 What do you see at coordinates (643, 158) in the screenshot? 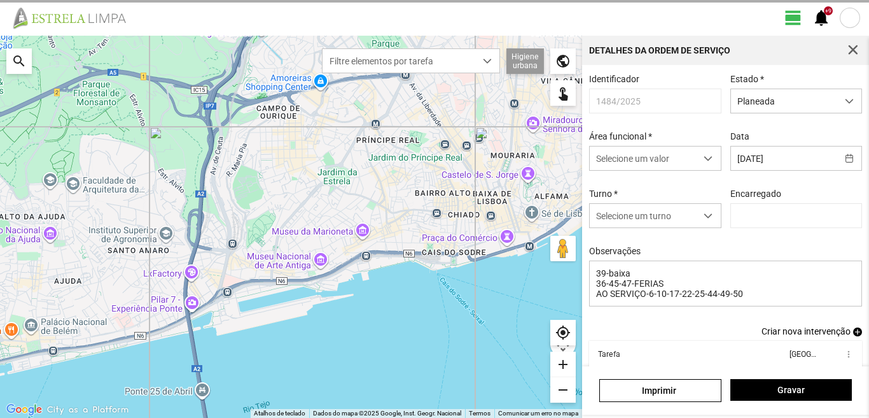
I see `span: Selecione um valor` at bounding box center [643, 158].